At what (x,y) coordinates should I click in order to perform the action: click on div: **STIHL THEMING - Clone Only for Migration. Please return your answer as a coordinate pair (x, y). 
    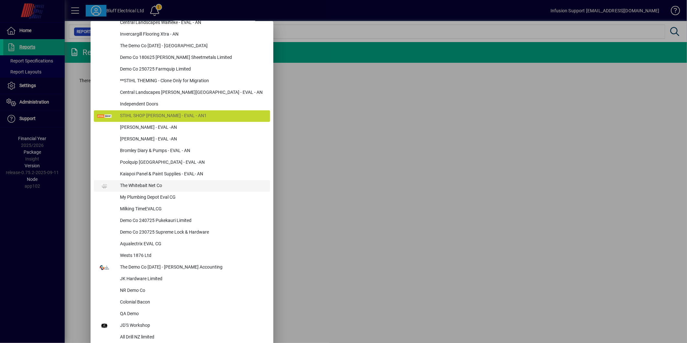
    Looking at the image, I should click on (192, 81).